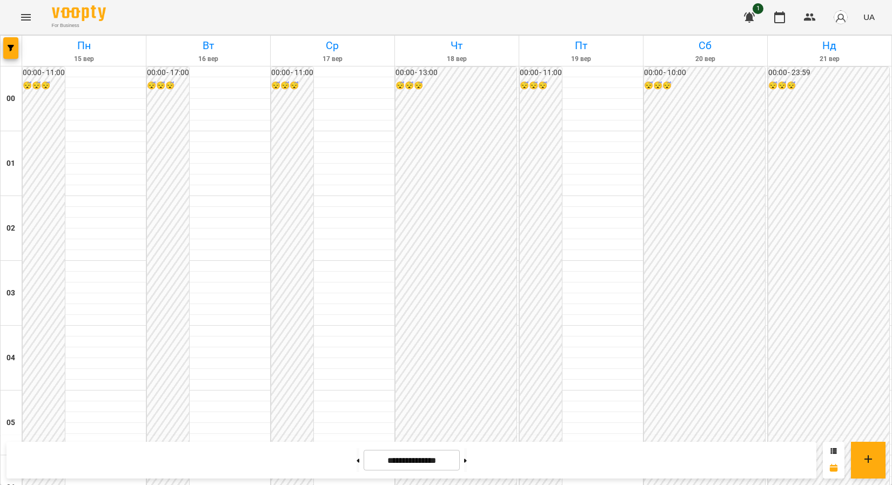 The height and width of the screenshot is (485, 892). Describe the element at coordinates (11, 164) in the screenshot. I see `h6: 01` at that location.